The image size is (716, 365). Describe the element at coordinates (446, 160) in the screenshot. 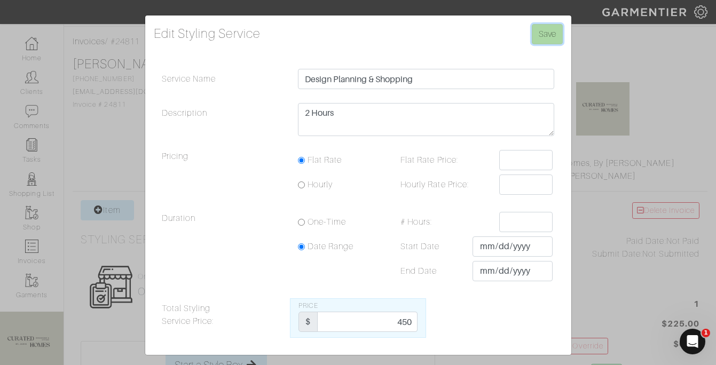

I see `label: Flat Rate Price:` at that location.